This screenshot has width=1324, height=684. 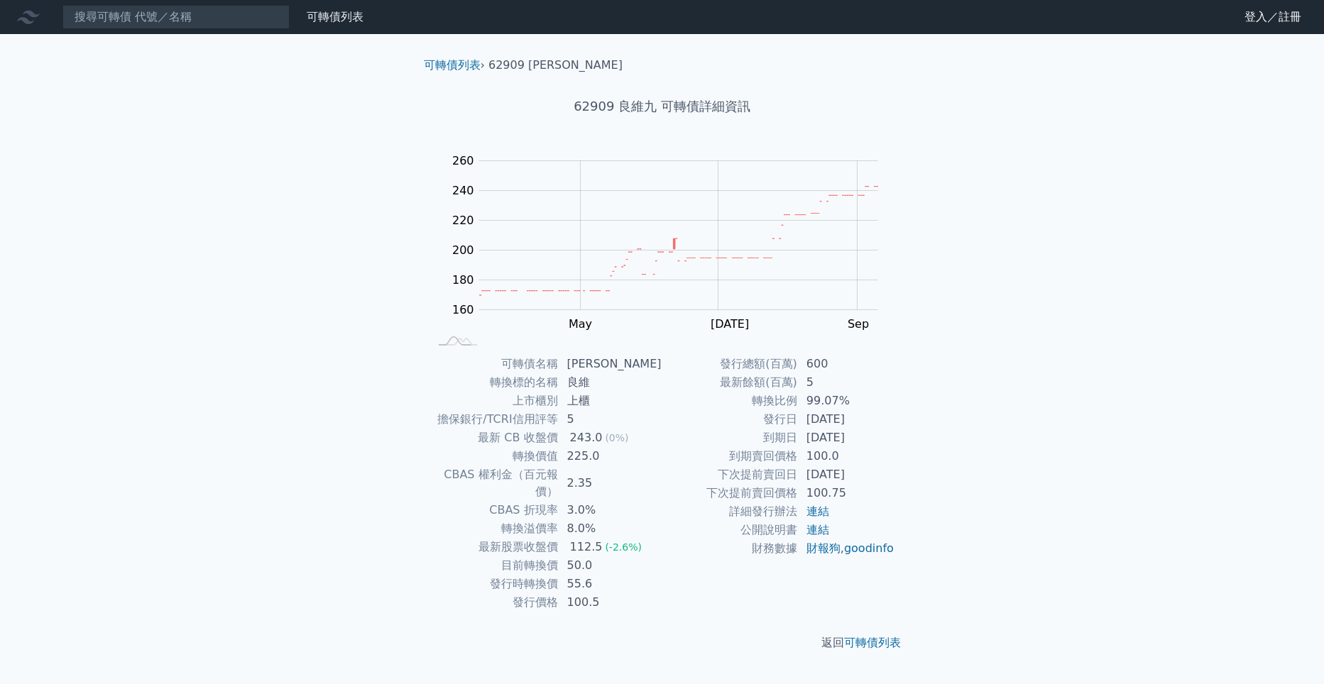 What do you see at coordinates (494, 547) in the screenshot?
I see `td: 最新股票收盤價` at bounding box center [494, 547].